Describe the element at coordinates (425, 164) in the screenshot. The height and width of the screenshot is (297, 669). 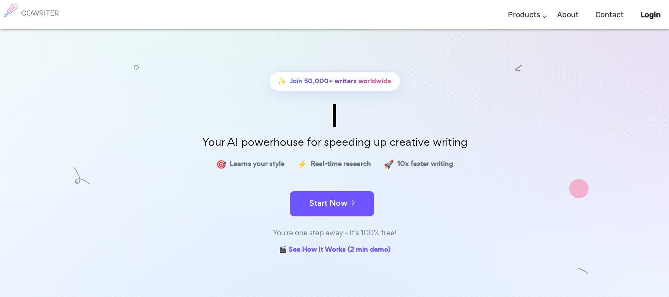
I see `span: 10x faster writing` at that location.